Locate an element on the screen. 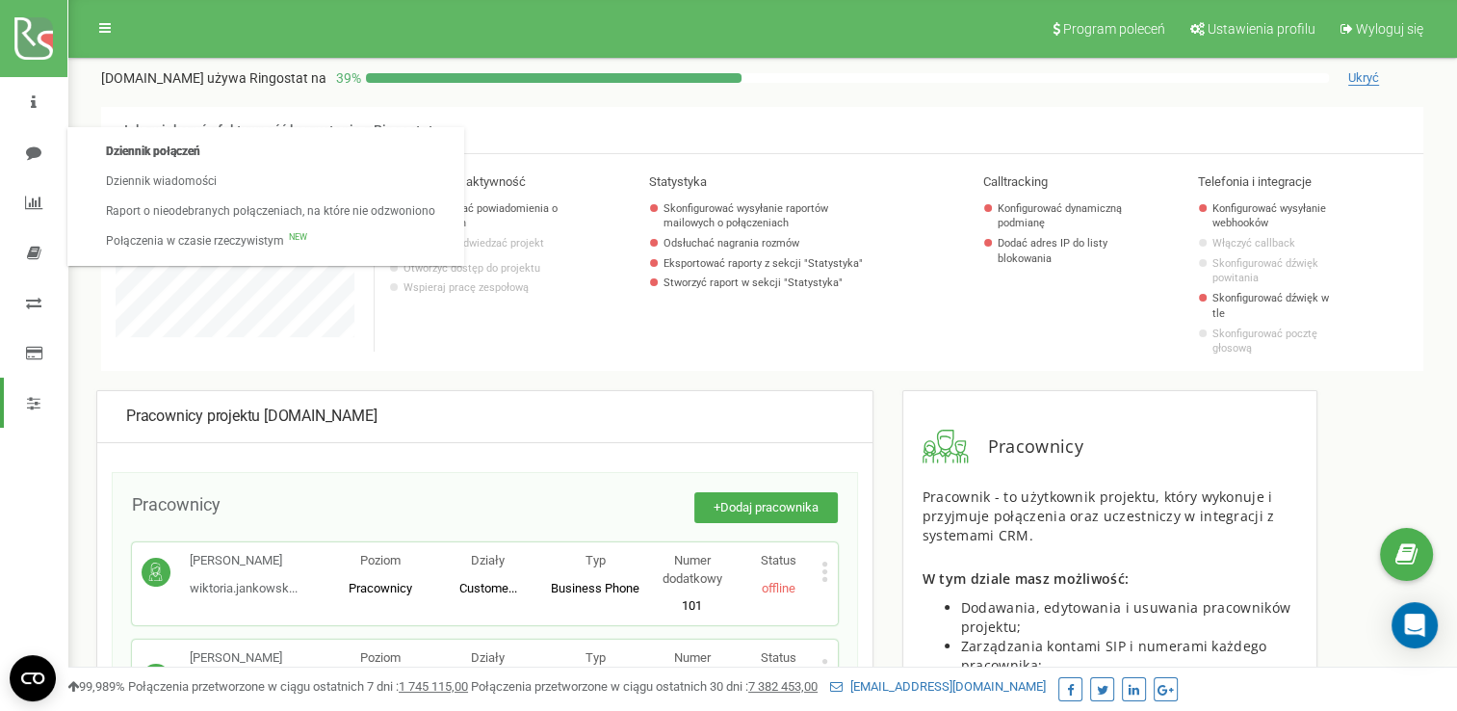 The height and width of the screenshot is (711, 1457). a: Skonfigurować powiadomienia o połączeniach is located at coordinates (485, 216).